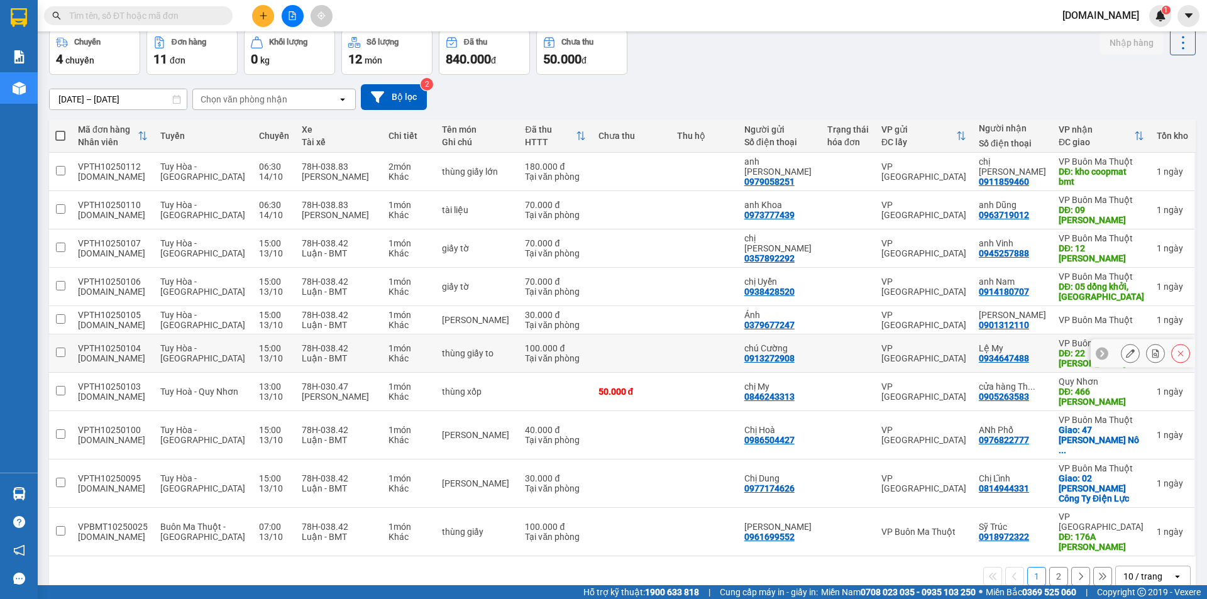 The height and width of the screenshot is (599, 1207). Describe the element at coordinates (160, 59) in the screenshot. I see `span: 11` at that location.